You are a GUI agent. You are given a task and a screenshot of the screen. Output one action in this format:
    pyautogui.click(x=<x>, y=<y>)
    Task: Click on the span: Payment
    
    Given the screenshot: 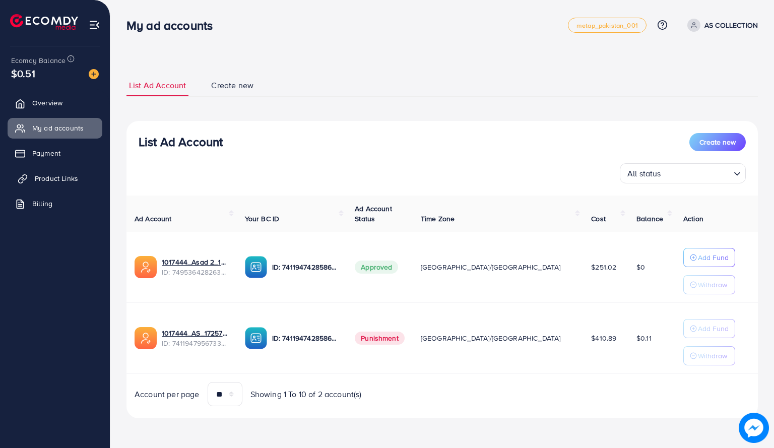 What is the action you would take?
    pyautogui.click(x=46, y=153)
    